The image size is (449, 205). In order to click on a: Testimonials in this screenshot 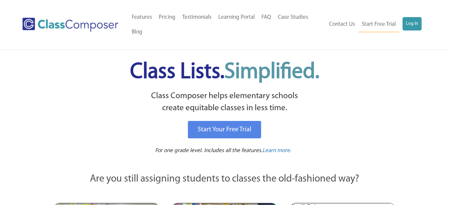, I will do `click(197, 17)`.